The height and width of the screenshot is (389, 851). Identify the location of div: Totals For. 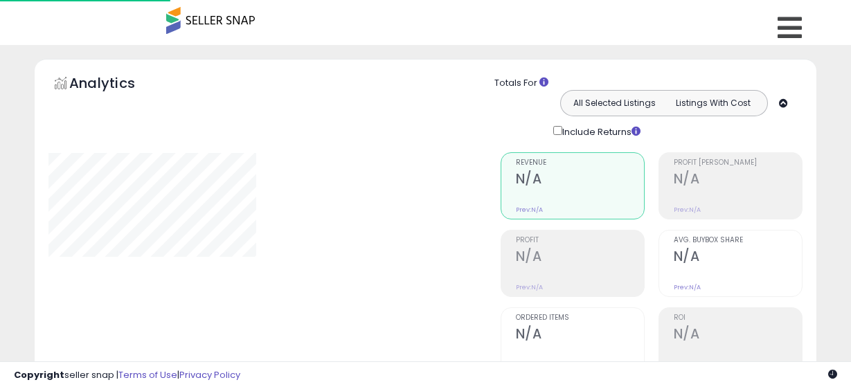
(650, 83).